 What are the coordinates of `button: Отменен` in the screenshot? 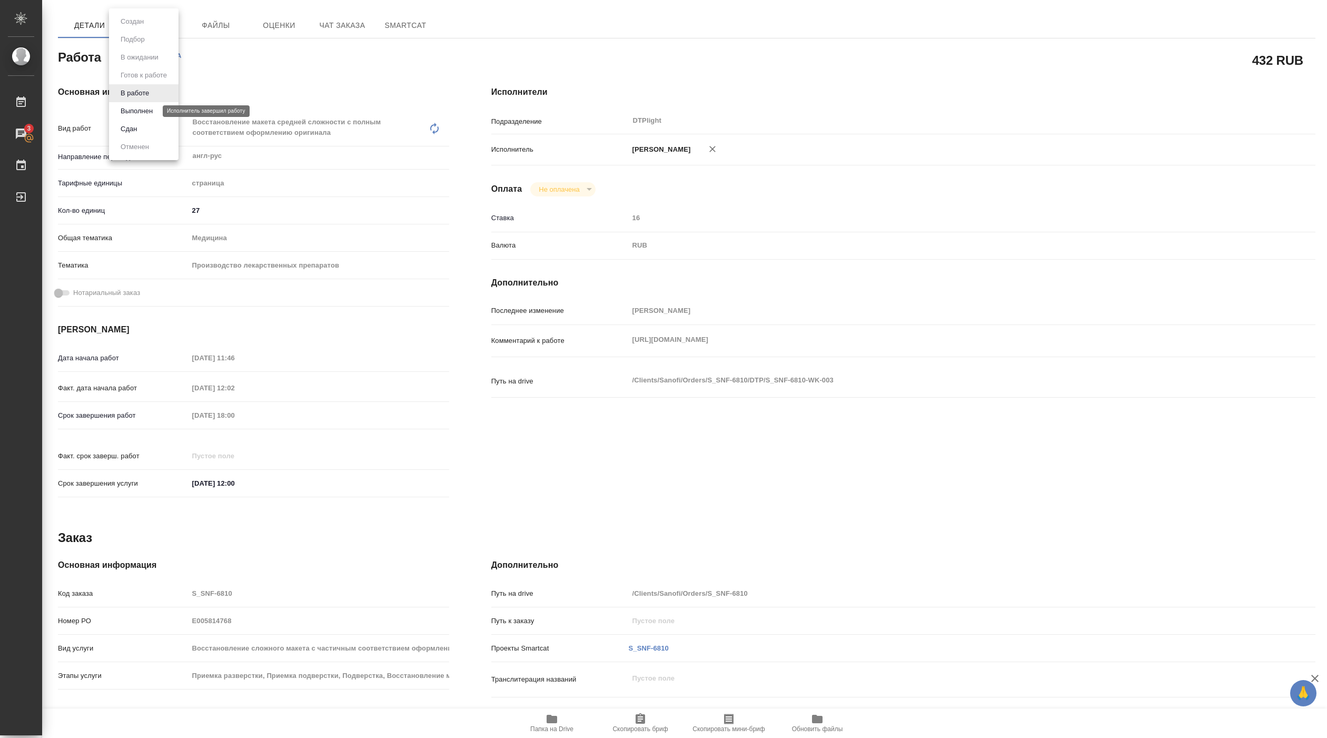 It's located at (135, 147).